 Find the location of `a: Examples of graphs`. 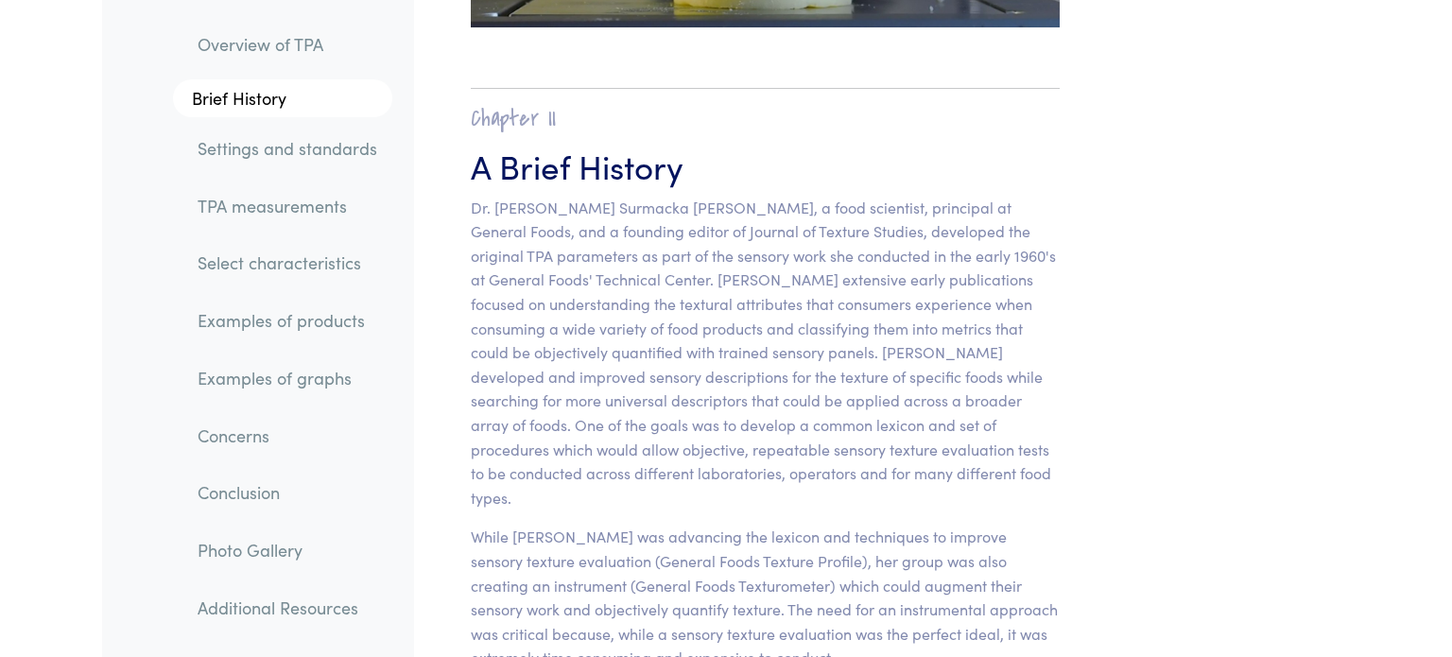

a: Examples of graphs is located at coordinates (287, 378).